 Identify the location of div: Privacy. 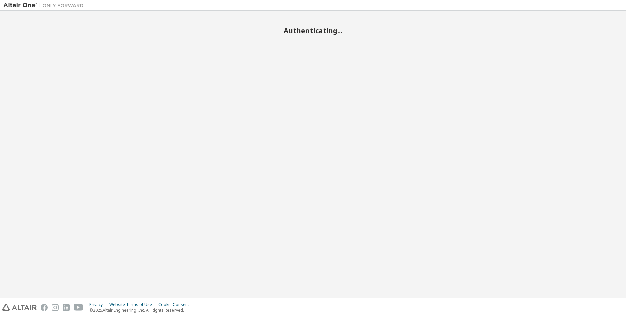
(99, 305).